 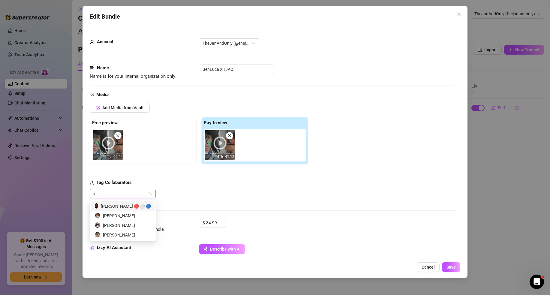 What do you see at coordinates (120, 108) in the screenshot?
I see `button: Add Media from Vault` at bounding box center [120, 108].